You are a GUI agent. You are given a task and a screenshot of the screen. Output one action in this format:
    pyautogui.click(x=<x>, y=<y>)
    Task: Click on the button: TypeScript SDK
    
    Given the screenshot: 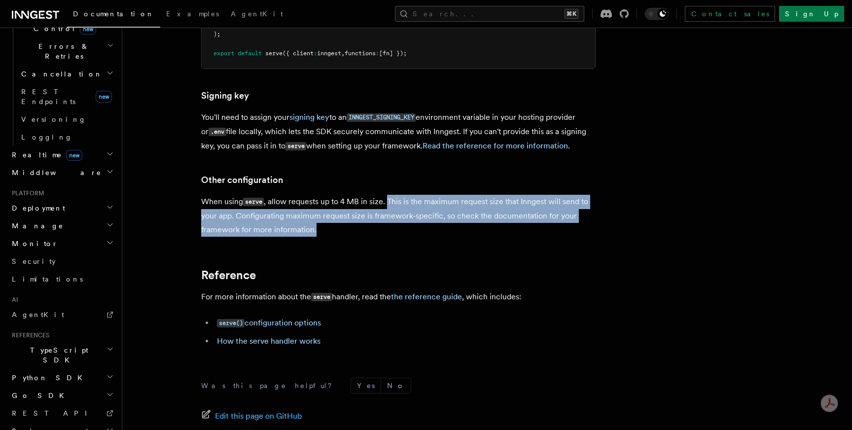 What is the action you would take?
    pyautogui.click(x=62, y=355)
    